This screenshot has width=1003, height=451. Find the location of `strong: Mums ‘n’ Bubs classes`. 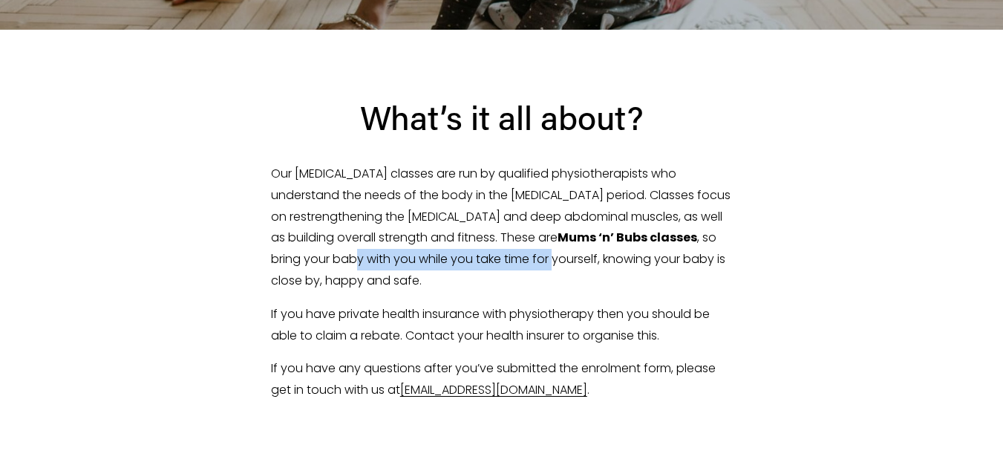

strong: Mums ‘n’ Bubs classes is located at coordinates (627, 237).